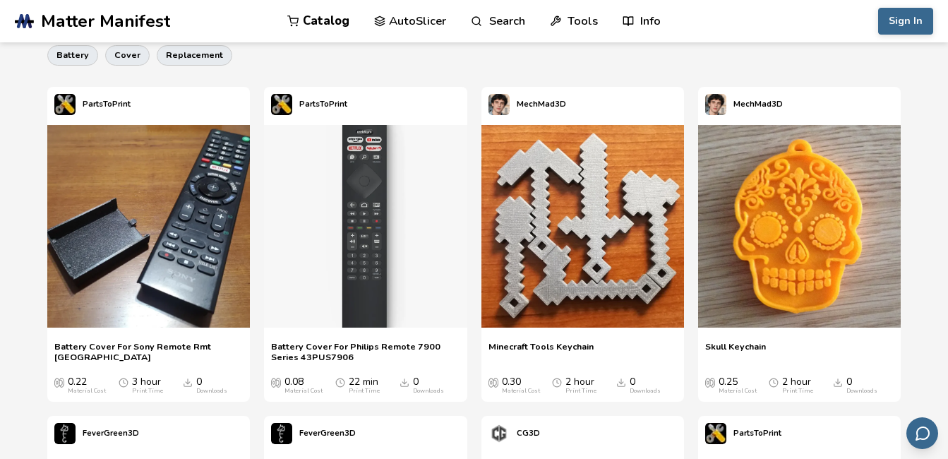 This screenshot has height=459, width=948. I want to click on p: CG3D, so click(528, 433).